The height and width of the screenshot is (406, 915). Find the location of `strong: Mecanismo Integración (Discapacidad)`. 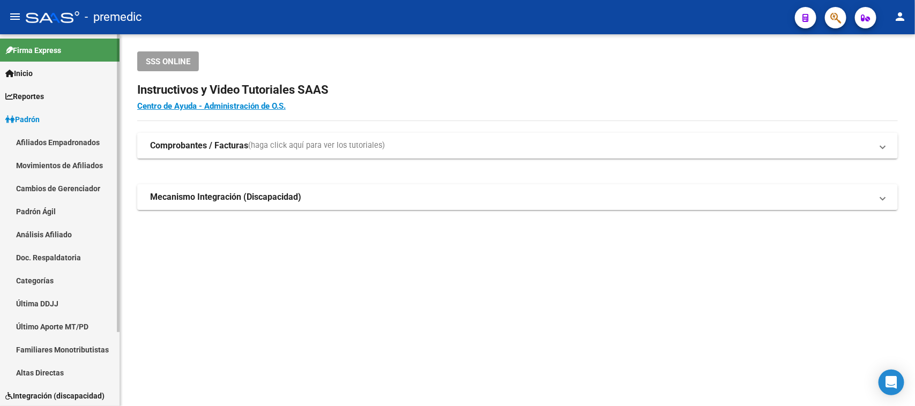

strong: Mecanismo Integración (Discapacidad) is located at coordinates (226, 197).